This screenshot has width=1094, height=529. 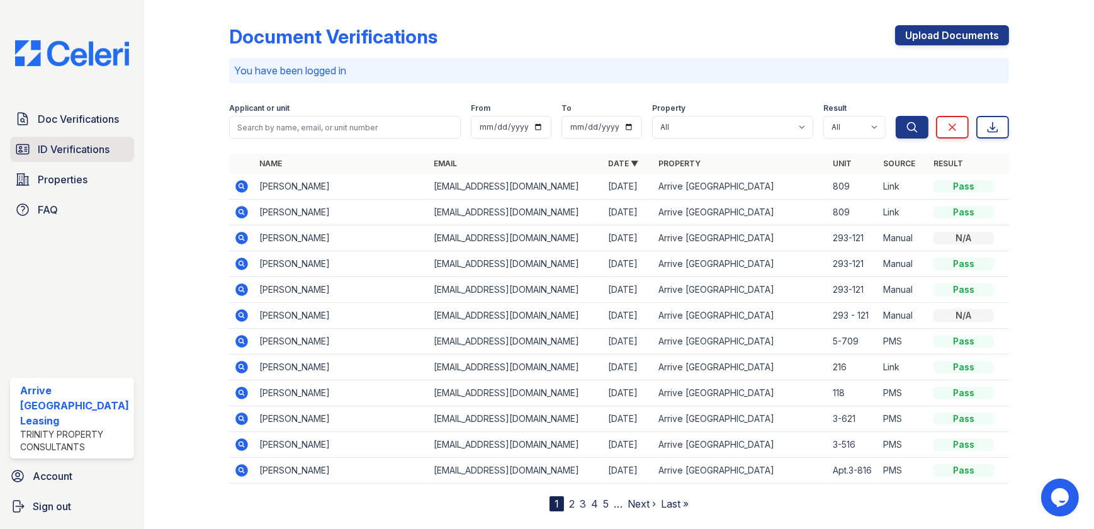 I want to click on a: 2, so click(x=572, y=504).